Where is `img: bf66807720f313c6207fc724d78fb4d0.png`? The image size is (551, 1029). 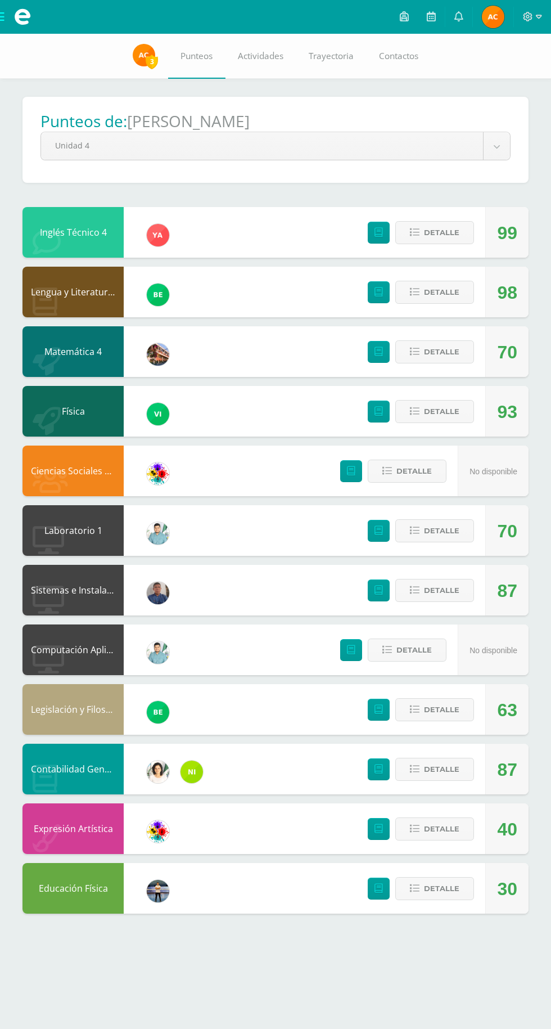 img: bf66807720f313c6207fc724d78fb4d0.png is located at coordinates (158, 593).